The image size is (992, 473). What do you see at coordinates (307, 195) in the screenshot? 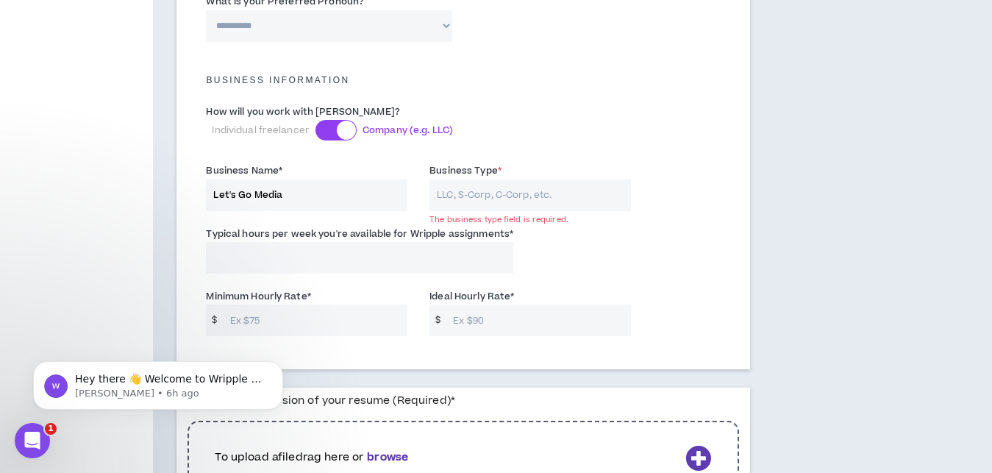
I see `input: Business Name` at bounding box center [307, 195].